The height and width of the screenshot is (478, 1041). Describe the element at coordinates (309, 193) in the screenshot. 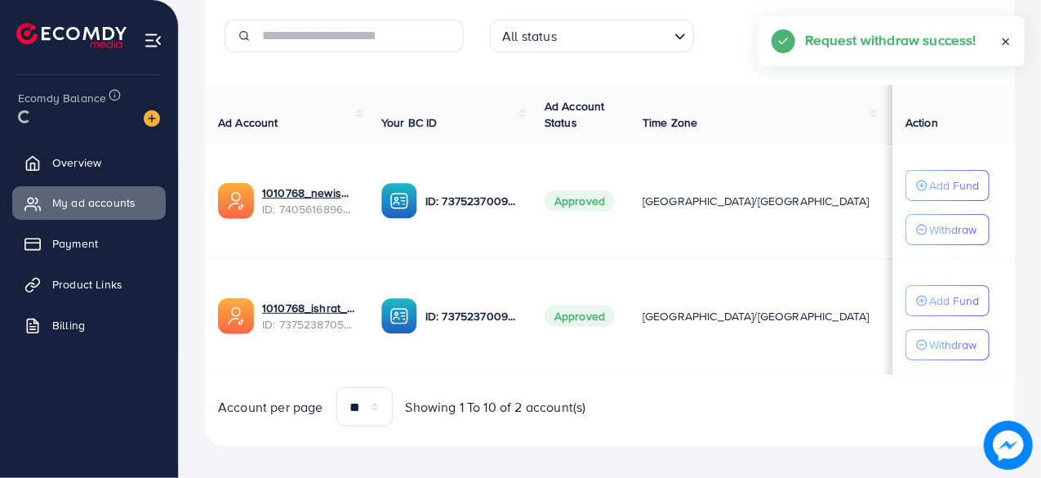

I see `a: 1010768_newishrat011_1724254562912` at that location.